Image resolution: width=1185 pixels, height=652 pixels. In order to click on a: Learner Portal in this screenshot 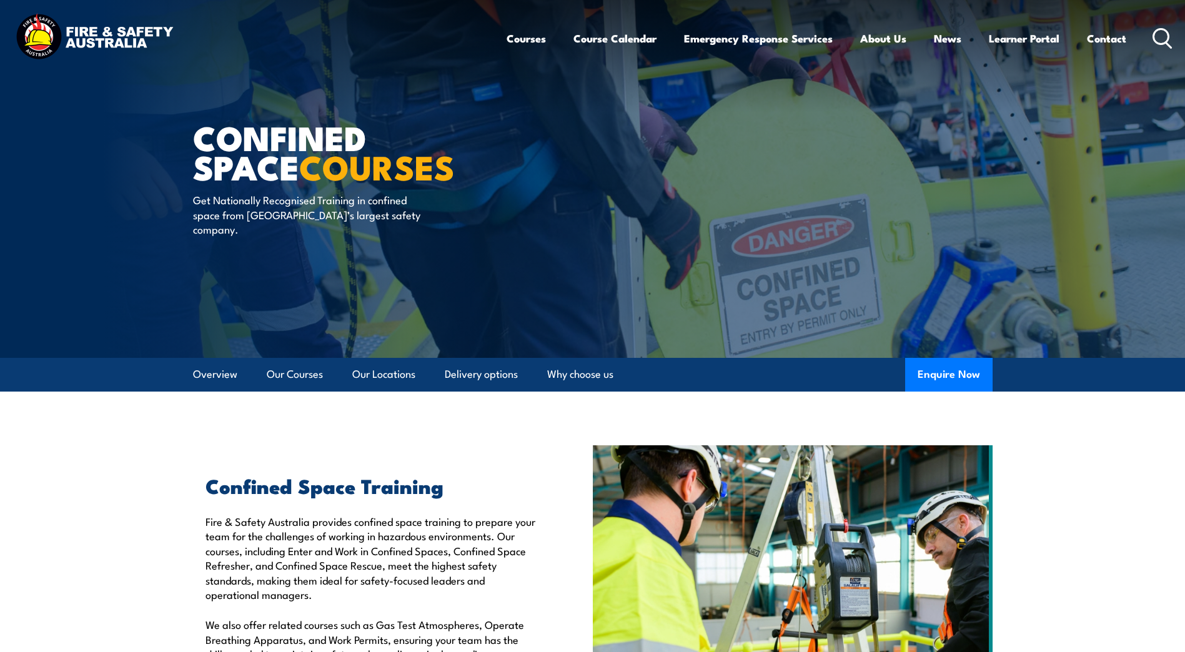, I will do `click(1024, 38)`.